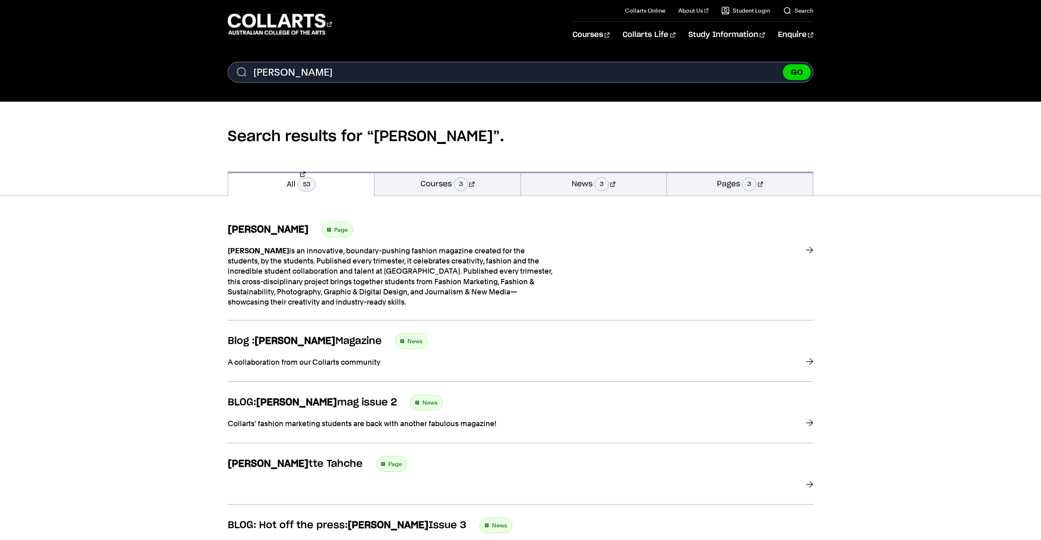 This screenshot has height=540, width=1041. Describe the element at coordinates (798, 11) in the screenshot. I see `a: Search` at that location.